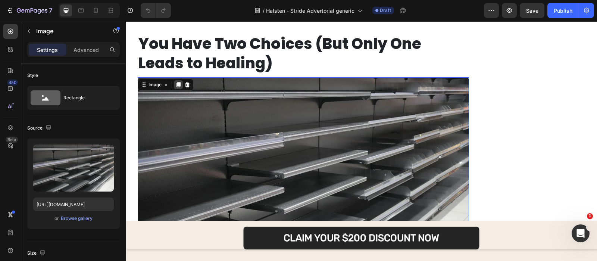 The image size is (597, 261). Describe the element at coordinates (563, 10) in the screenshot. I see `div: Publish` at that location.